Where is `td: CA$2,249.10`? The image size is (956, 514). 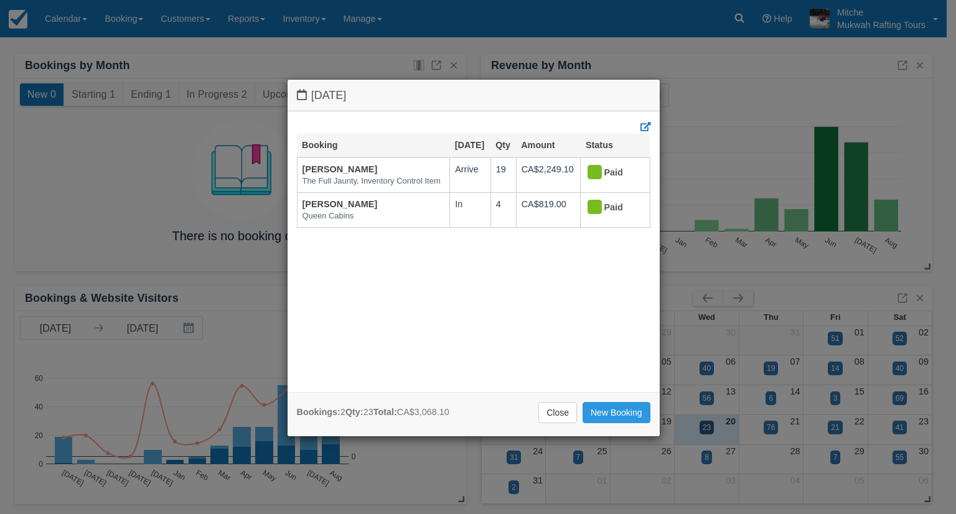
td: CA$2,249.10 is located at coordinates (548, 175).